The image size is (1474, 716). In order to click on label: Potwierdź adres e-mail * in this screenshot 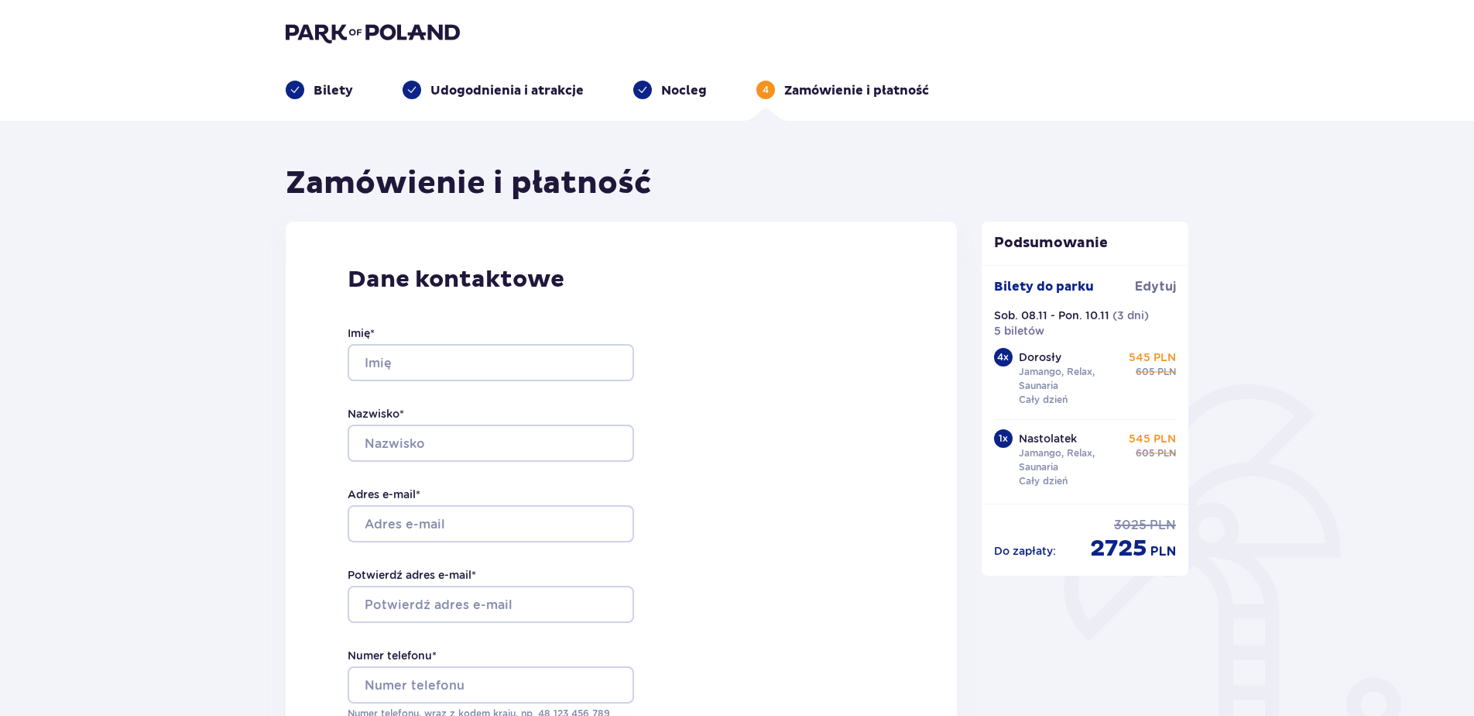, I will do `click(412, 575)`.